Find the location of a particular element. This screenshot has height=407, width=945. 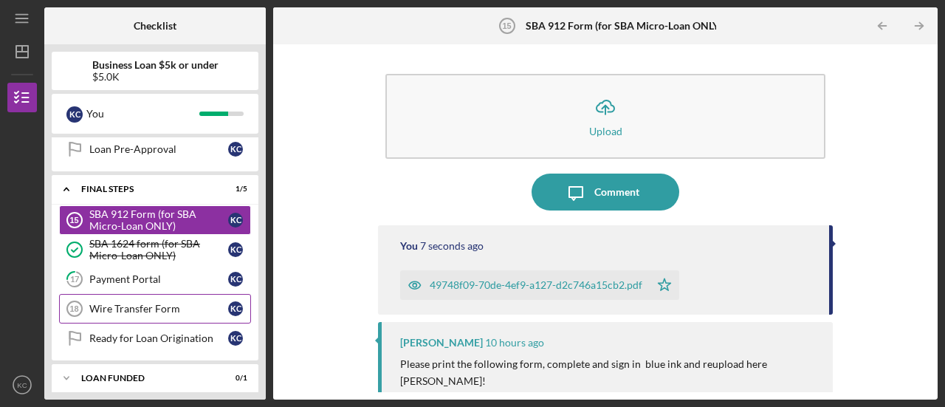

div: $5.0K is located at coordinates (155, 77).